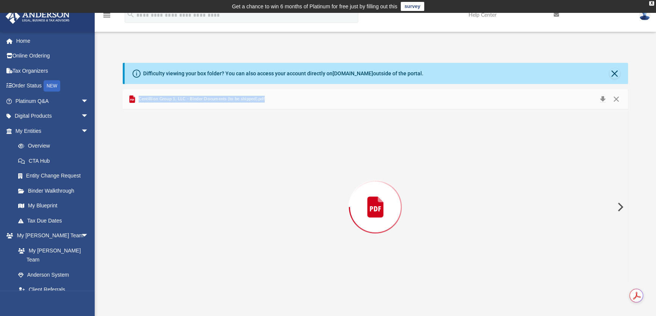  Describe the element at coordinates (131, 14) in the screenshot. I see `i: search` at that location.